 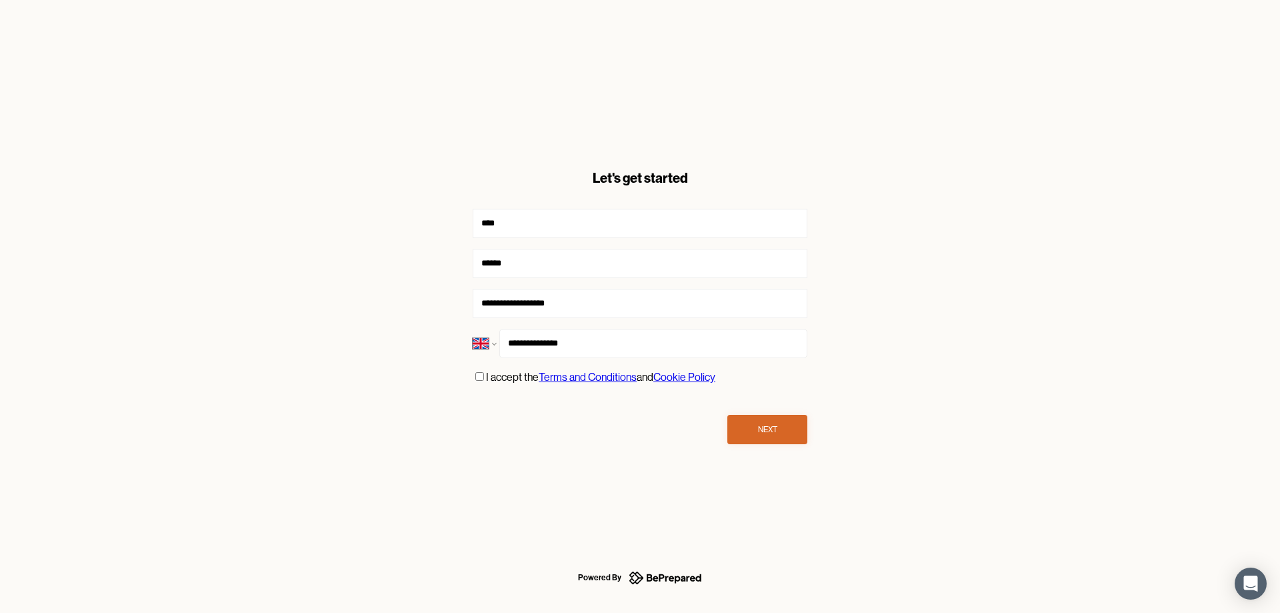 What do you see at coordinates (640, 178) in the screenshot?
I see `div: Let's get started` at bounding box center [640, 178].